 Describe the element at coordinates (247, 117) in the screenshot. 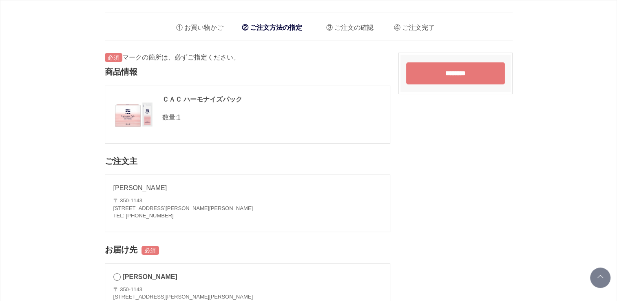

I see `p: 数量:` at that location.